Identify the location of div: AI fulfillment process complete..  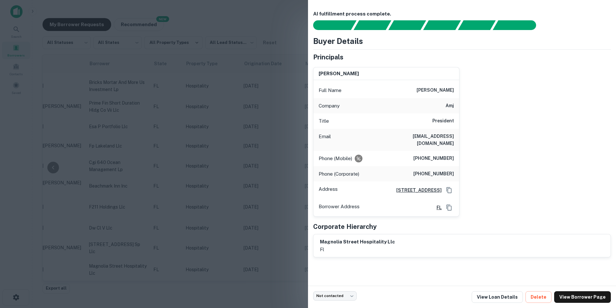
(519, 25).